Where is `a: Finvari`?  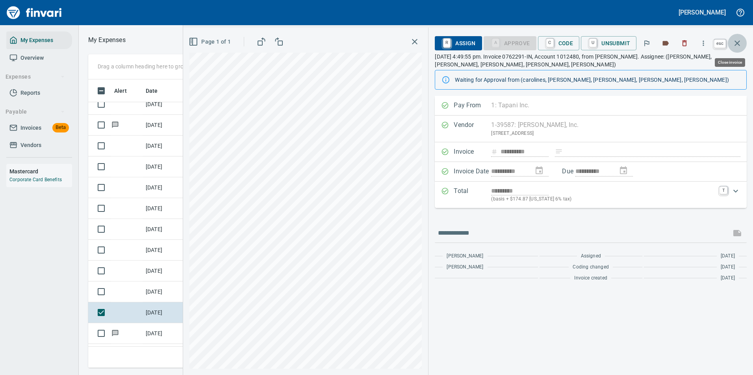 a: Finvari is located at coordinates (34, 13).